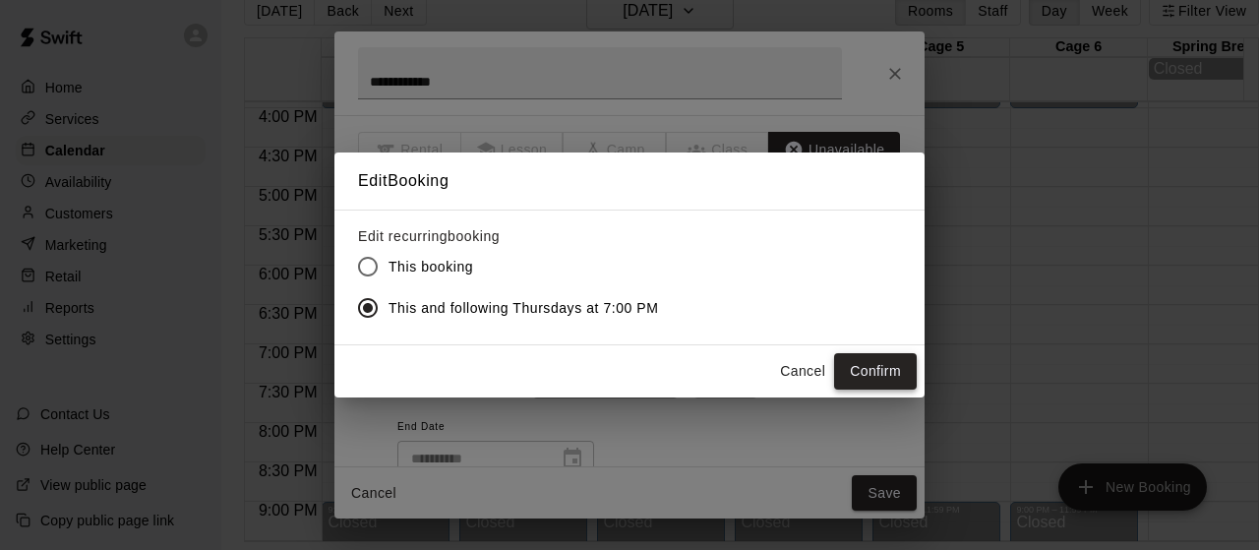 This screenshot has width=1259, height=550. Describe the element at coordinates (629, 181) in the screenshot. I see `h2: Edit Booking` at that location.